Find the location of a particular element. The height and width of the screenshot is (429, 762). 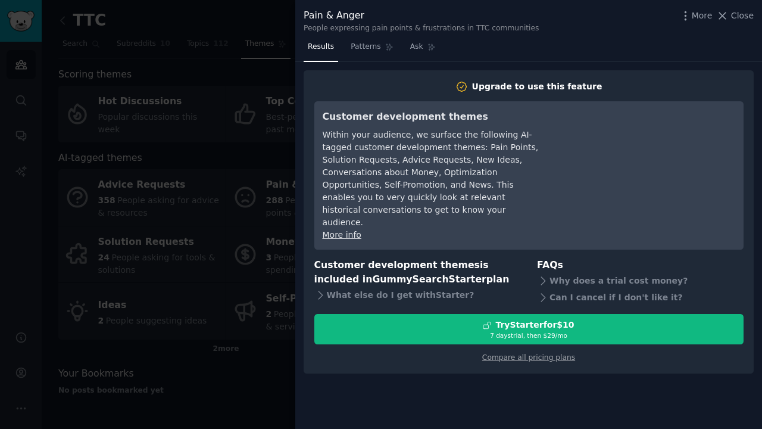

a: Results is located at coordinates (321, 49).